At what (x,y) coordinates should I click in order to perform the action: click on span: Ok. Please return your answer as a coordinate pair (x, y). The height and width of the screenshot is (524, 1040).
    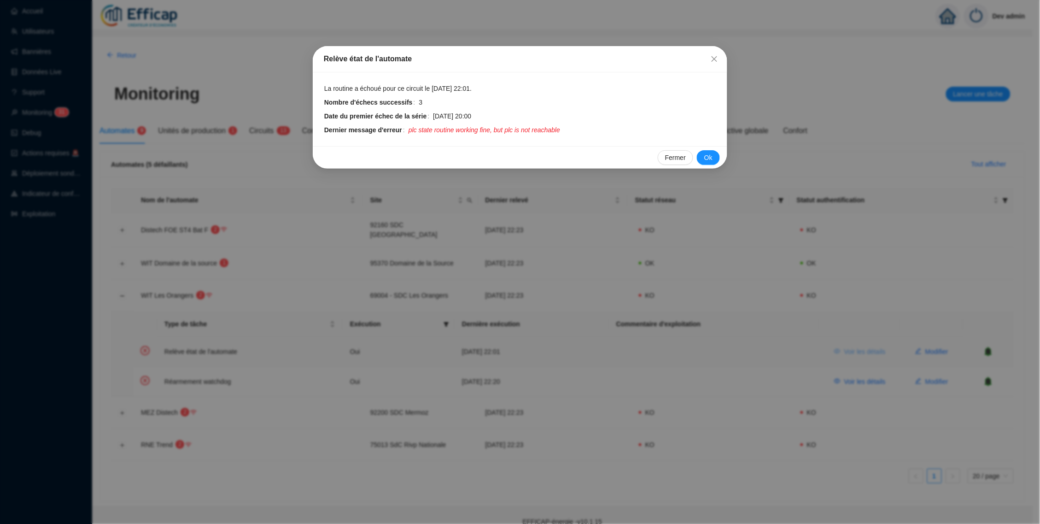
    Looking at the image, I should click on (708, 157).